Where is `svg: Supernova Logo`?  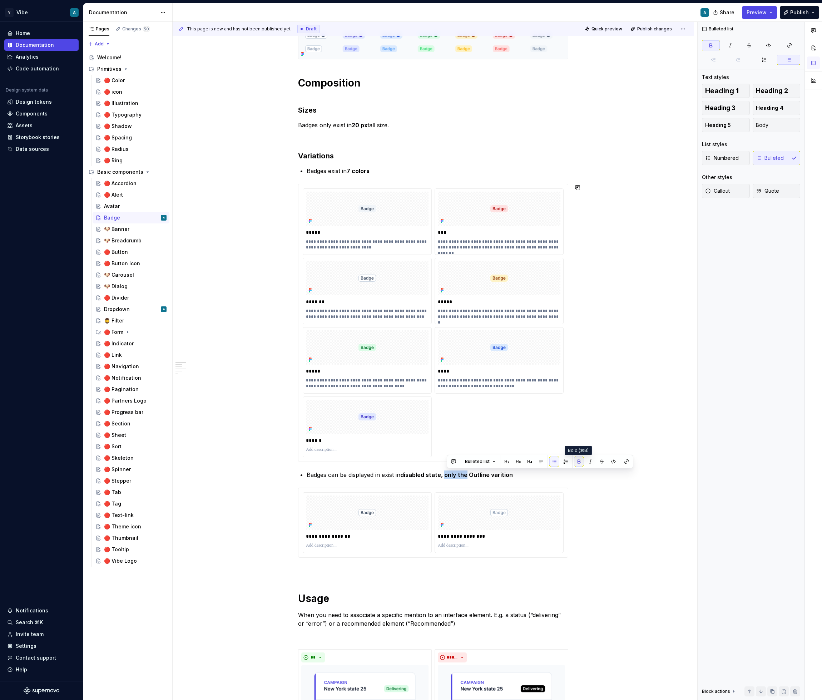
svg: Supernova Logo is located at coordinates (41, 691).